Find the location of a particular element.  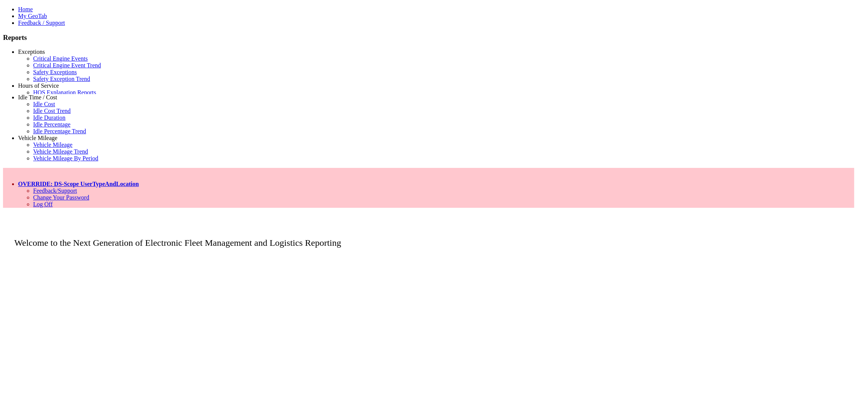

a: Hours of Service is located at coordinates (38, 85).